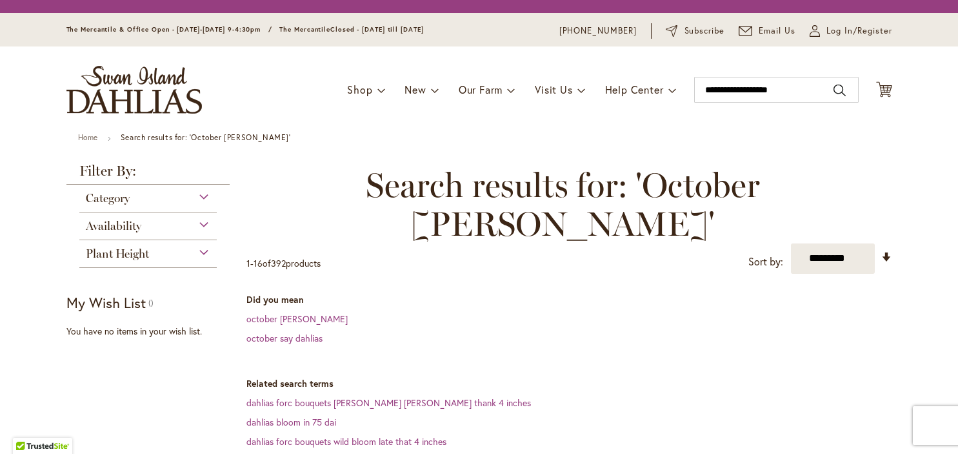 The image size is (958, 454). I want to click on a: Log In/Register, so click(851, 31).